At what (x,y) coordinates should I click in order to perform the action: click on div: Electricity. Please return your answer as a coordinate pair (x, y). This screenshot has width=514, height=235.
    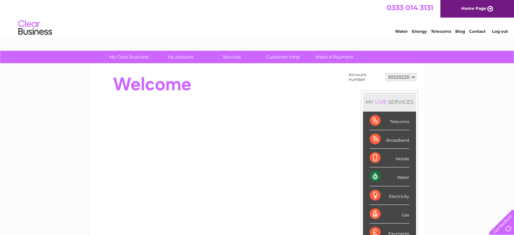
    Looking at the image, I should click on (389, 195).